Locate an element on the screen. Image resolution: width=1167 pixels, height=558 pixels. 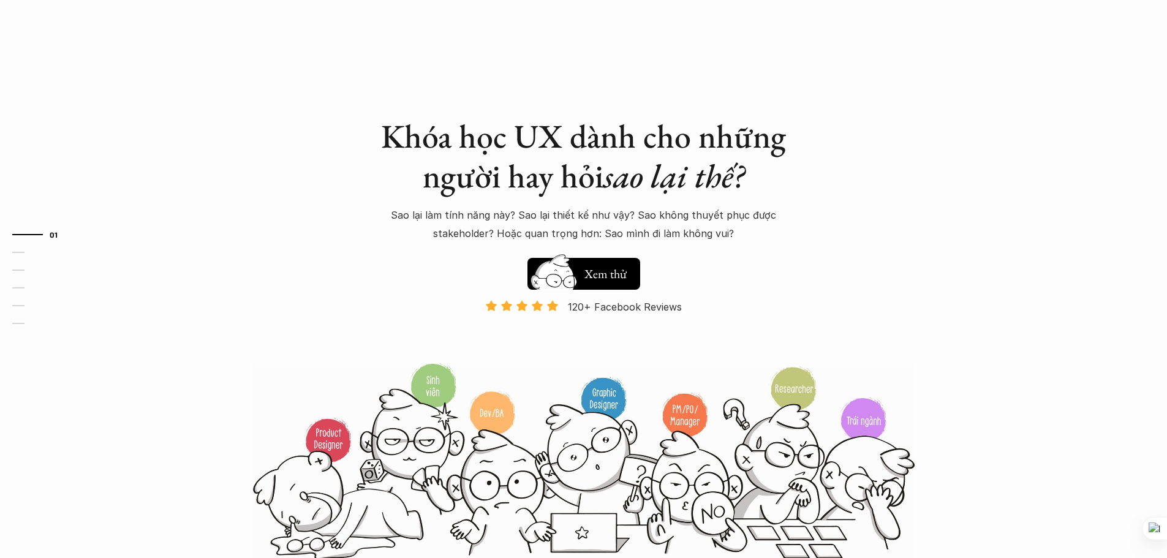
em: sao lại thế? is located at coordinates (674, 176).